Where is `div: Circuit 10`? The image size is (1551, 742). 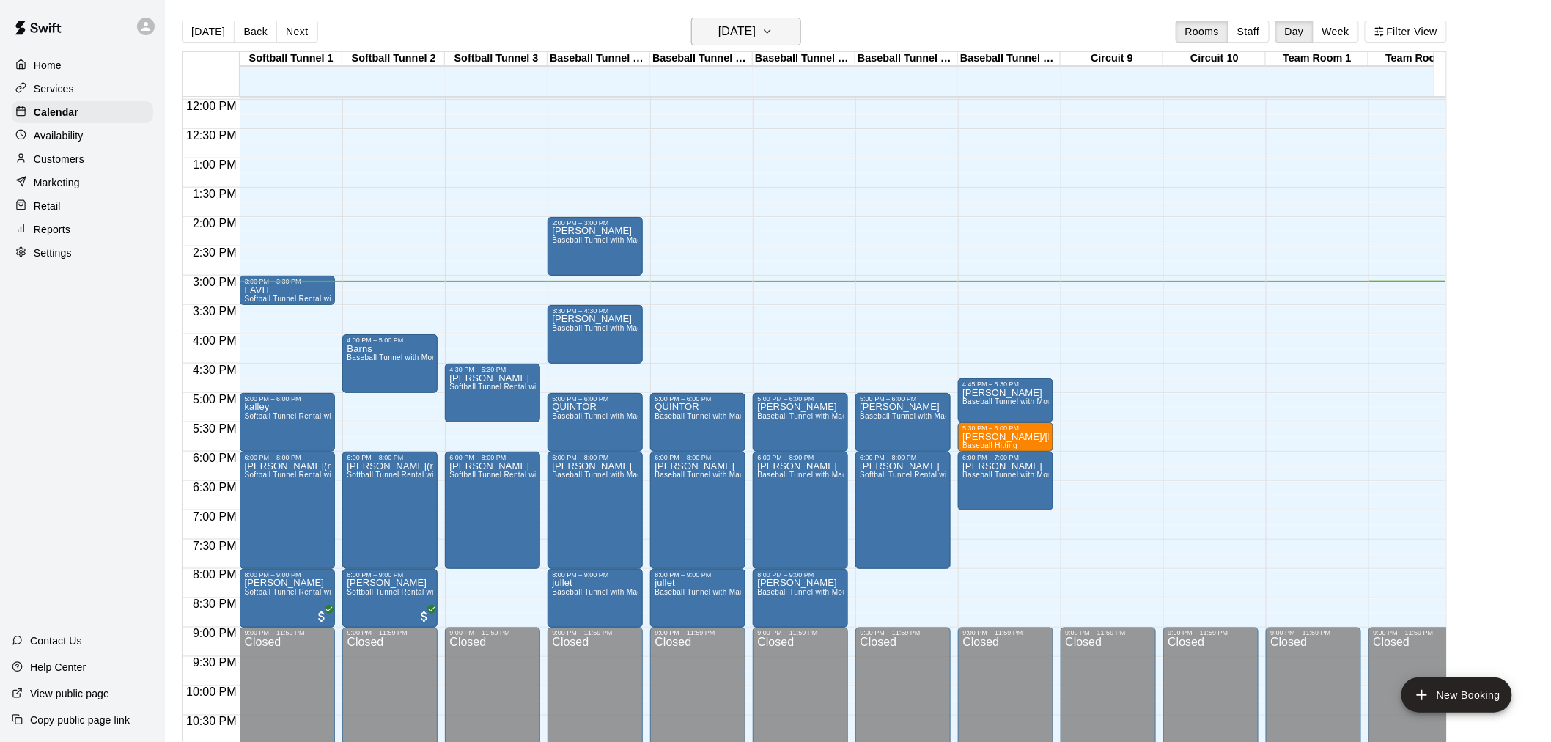 div: Circuit 10 is located at coordinates (1215, 59).